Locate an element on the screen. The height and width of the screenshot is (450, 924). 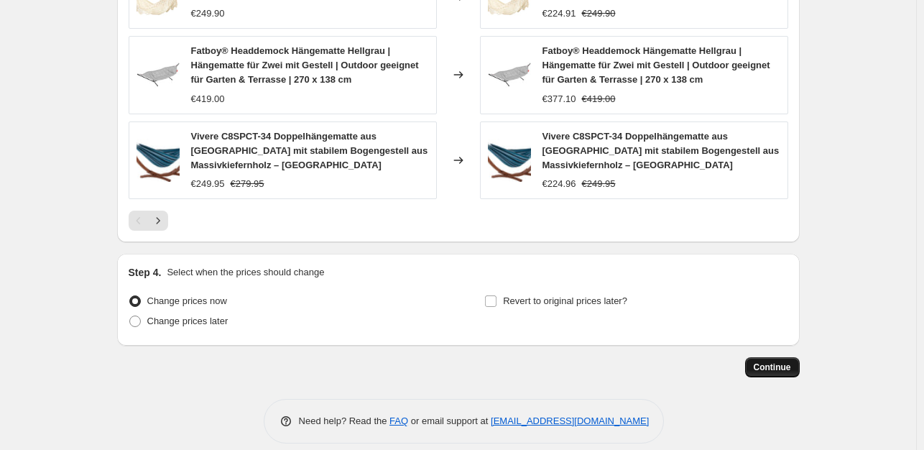
span: Revert to original prices later? is located at coordinates (565, 300).